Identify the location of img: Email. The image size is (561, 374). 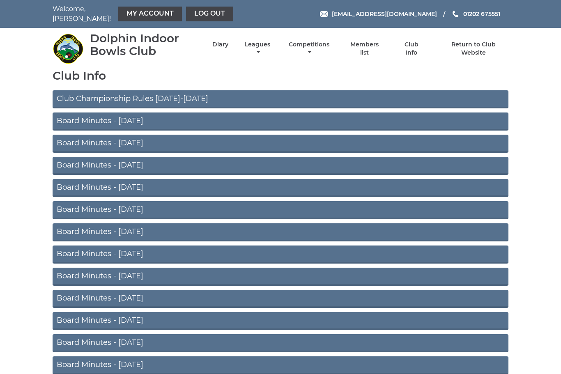
(324, 14).